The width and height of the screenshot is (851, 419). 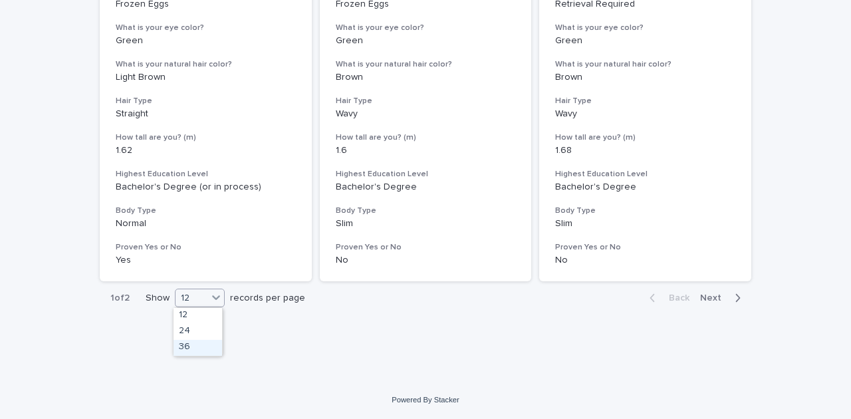 What do you see at coordinates (426, 150) in the screenshot?
I see `p: 1.6` at bounding box center [426, 150].